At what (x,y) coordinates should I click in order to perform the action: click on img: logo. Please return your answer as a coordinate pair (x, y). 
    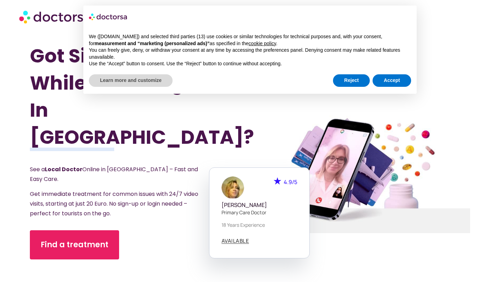
    Looking at the image, I should click on (108, 17).